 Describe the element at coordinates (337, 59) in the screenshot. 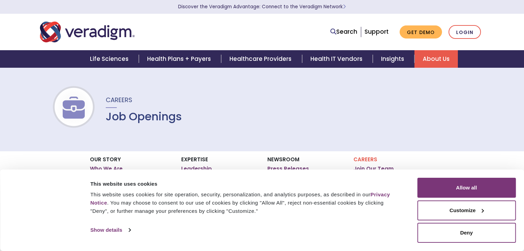

I see `a: Health IT Vendors` at that location.